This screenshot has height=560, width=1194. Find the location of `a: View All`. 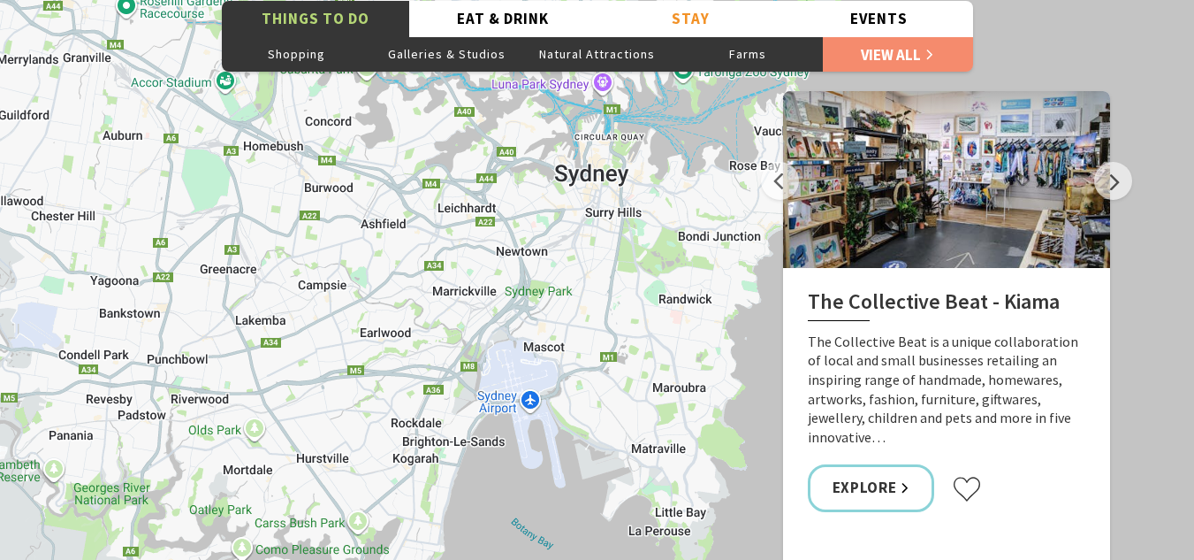

a: View All is located at coordinates (898, 54).